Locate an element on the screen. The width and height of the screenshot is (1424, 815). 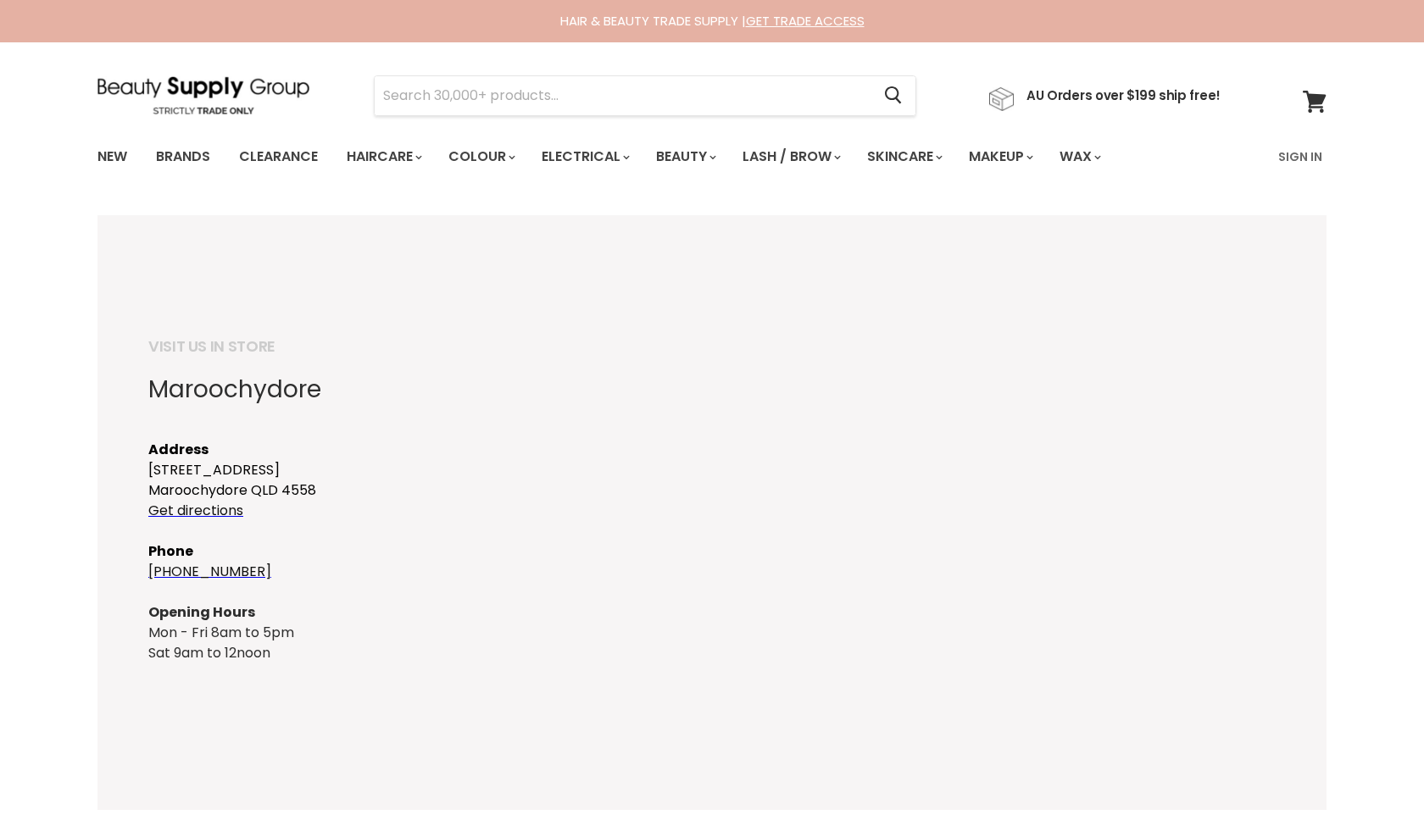
a: Lash / Brow is located at coordinates (790, 157).